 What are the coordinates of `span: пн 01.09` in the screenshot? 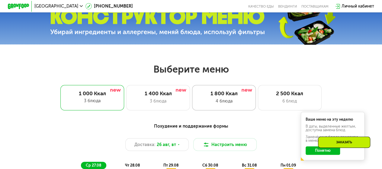 It's located at (288, 165).